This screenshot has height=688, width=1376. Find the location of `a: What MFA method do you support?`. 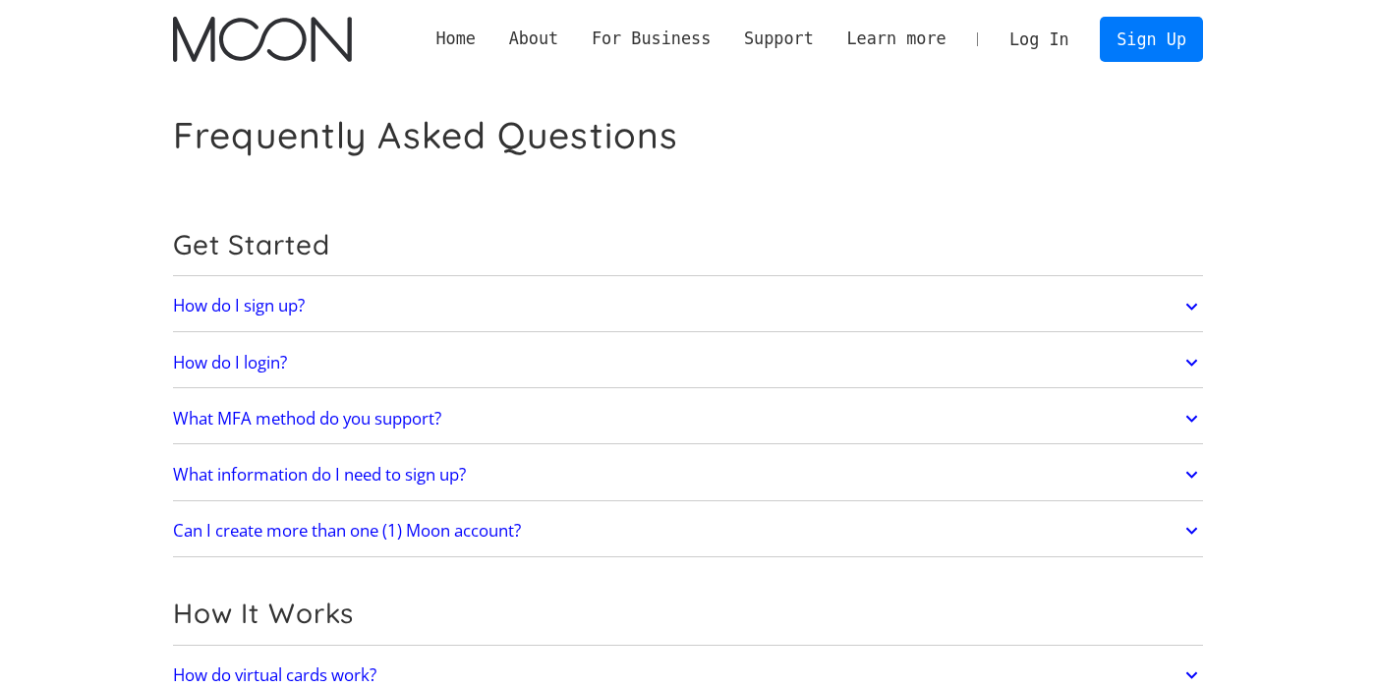

a: What MFA method do you support? is located at coordinates (688, 419).